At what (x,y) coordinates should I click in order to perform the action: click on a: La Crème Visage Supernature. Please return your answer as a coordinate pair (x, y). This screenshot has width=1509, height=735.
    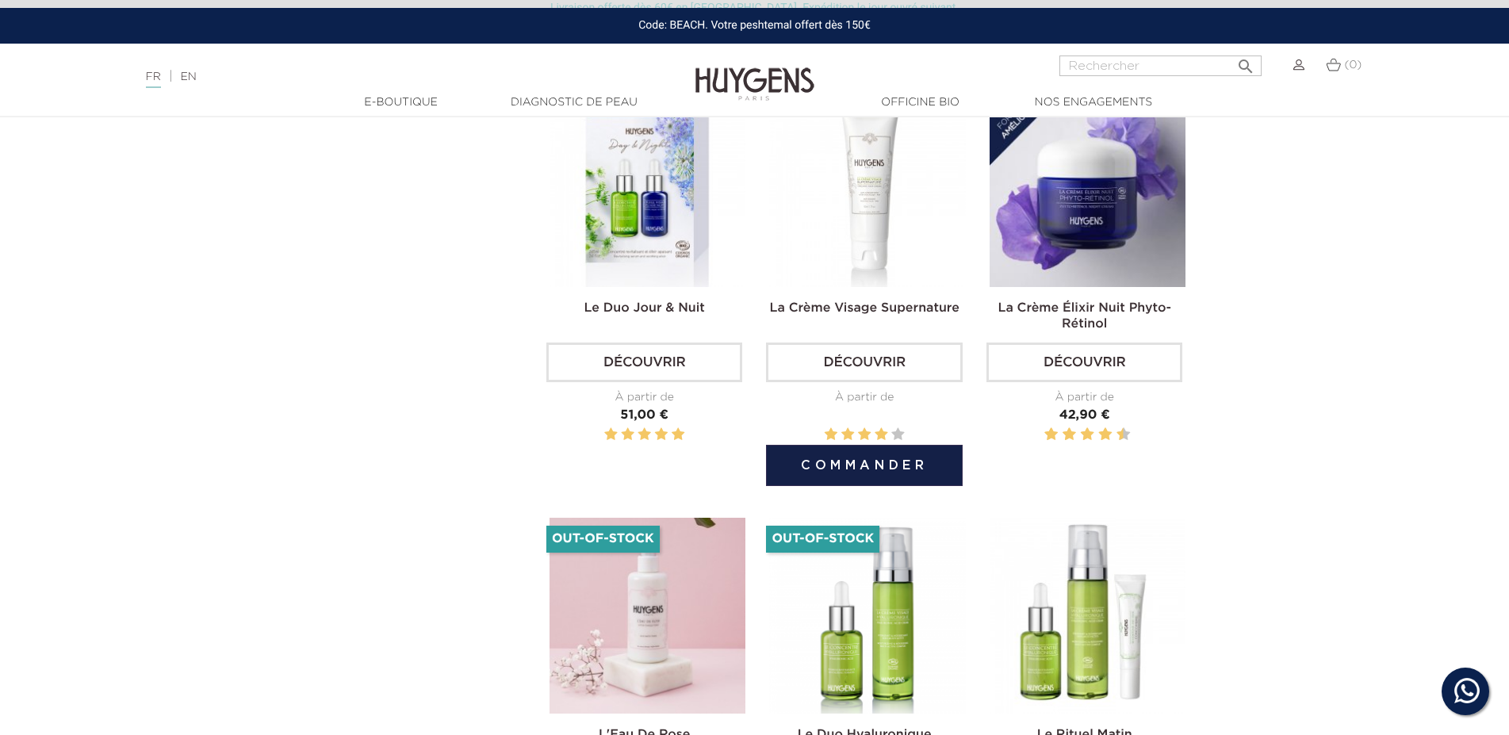
    Looking at the image, I should click on (864, 308).